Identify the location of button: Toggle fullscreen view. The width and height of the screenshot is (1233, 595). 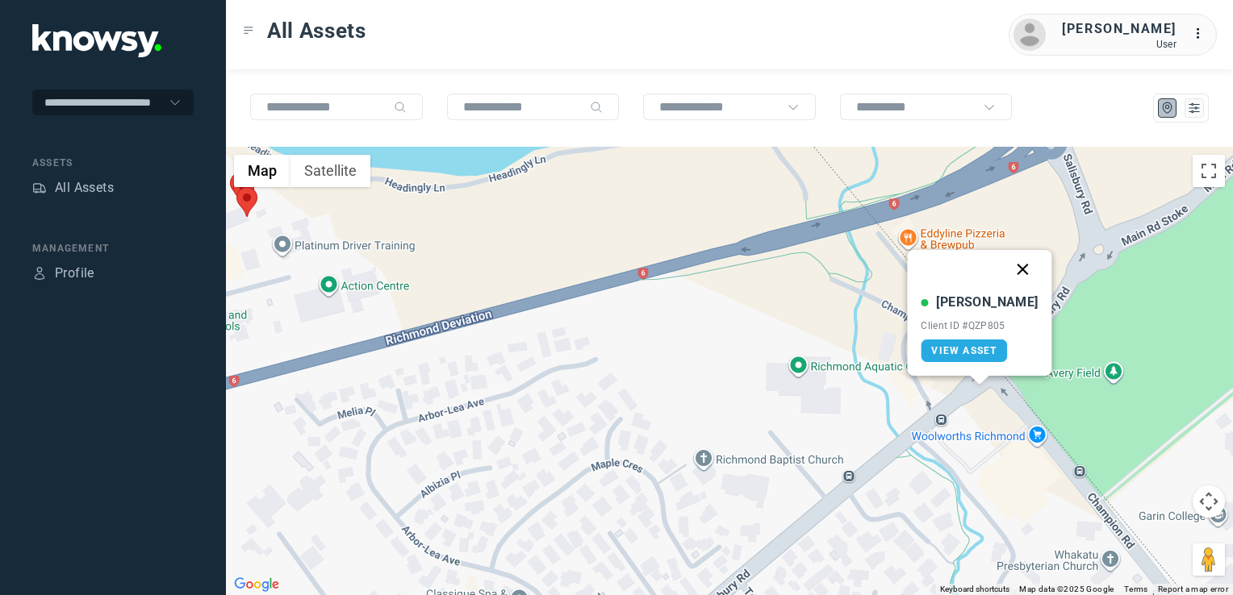
(1209, 171).